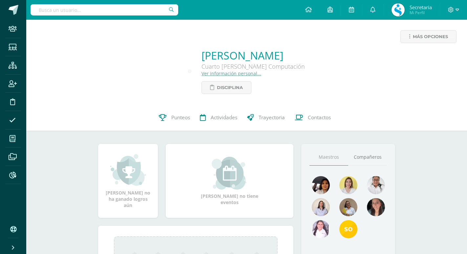 Image resolution: width=467 pixels, height=254 pixels. I want to click on input: Busca un usuario..., so click(104, 10).